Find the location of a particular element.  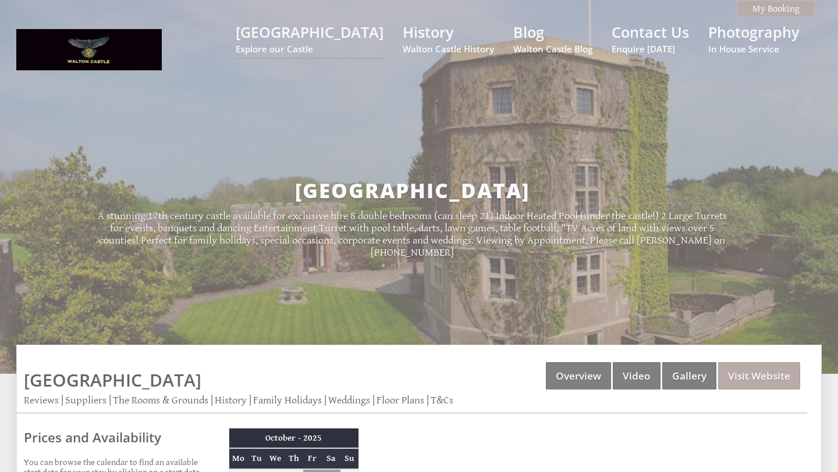

a: Prices and Availability is located at coordinates (116, 438).